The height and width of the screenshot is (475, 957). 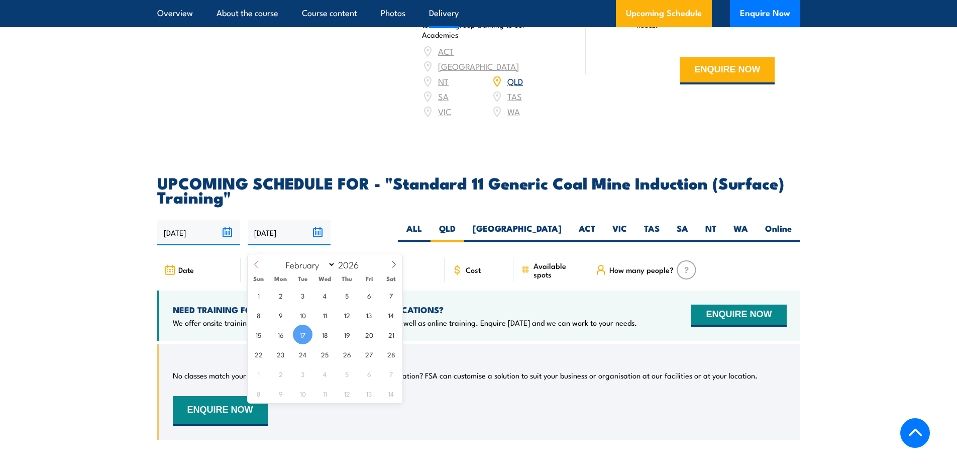 What do you see at coordinates (302, 393) in the screenshot?
I see `span: March 10, 2026` at bounding box center [302, 393].